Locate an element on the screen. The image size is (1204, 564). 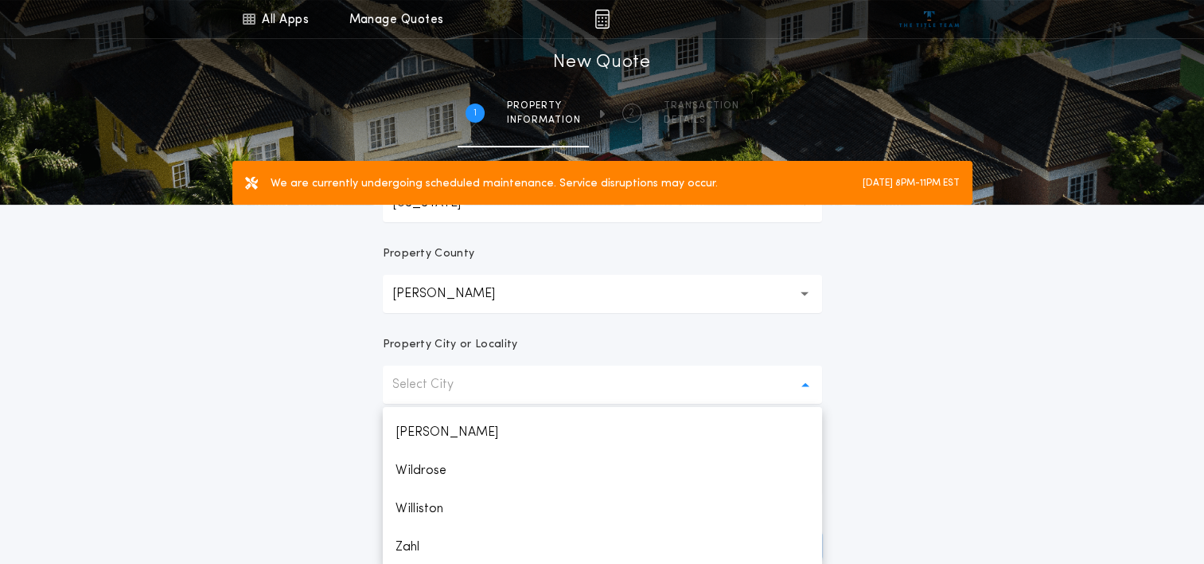
p: Property City or Locality is located at coordinates (451, 345).